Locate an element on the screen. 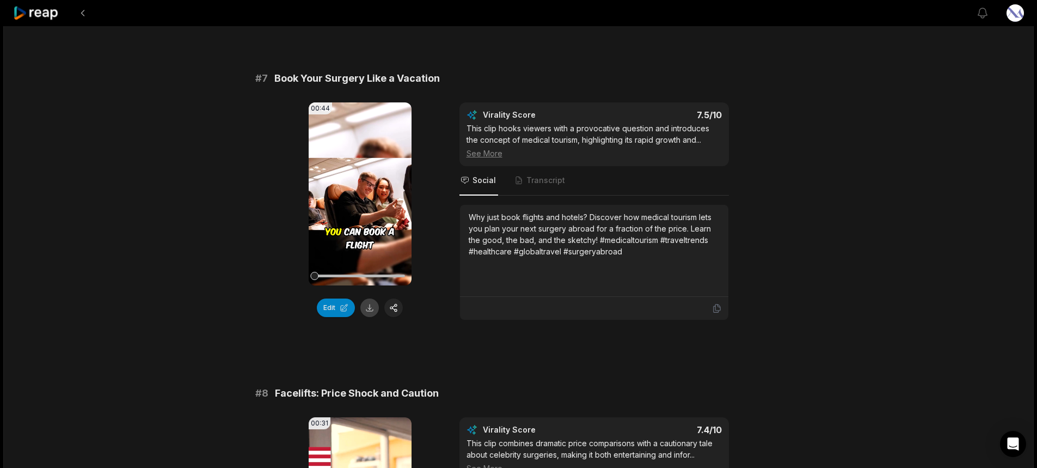 This screenshot has width=1037, height=468. video: Your browser does not support mp4 format. is located at coordinates (360, 194).